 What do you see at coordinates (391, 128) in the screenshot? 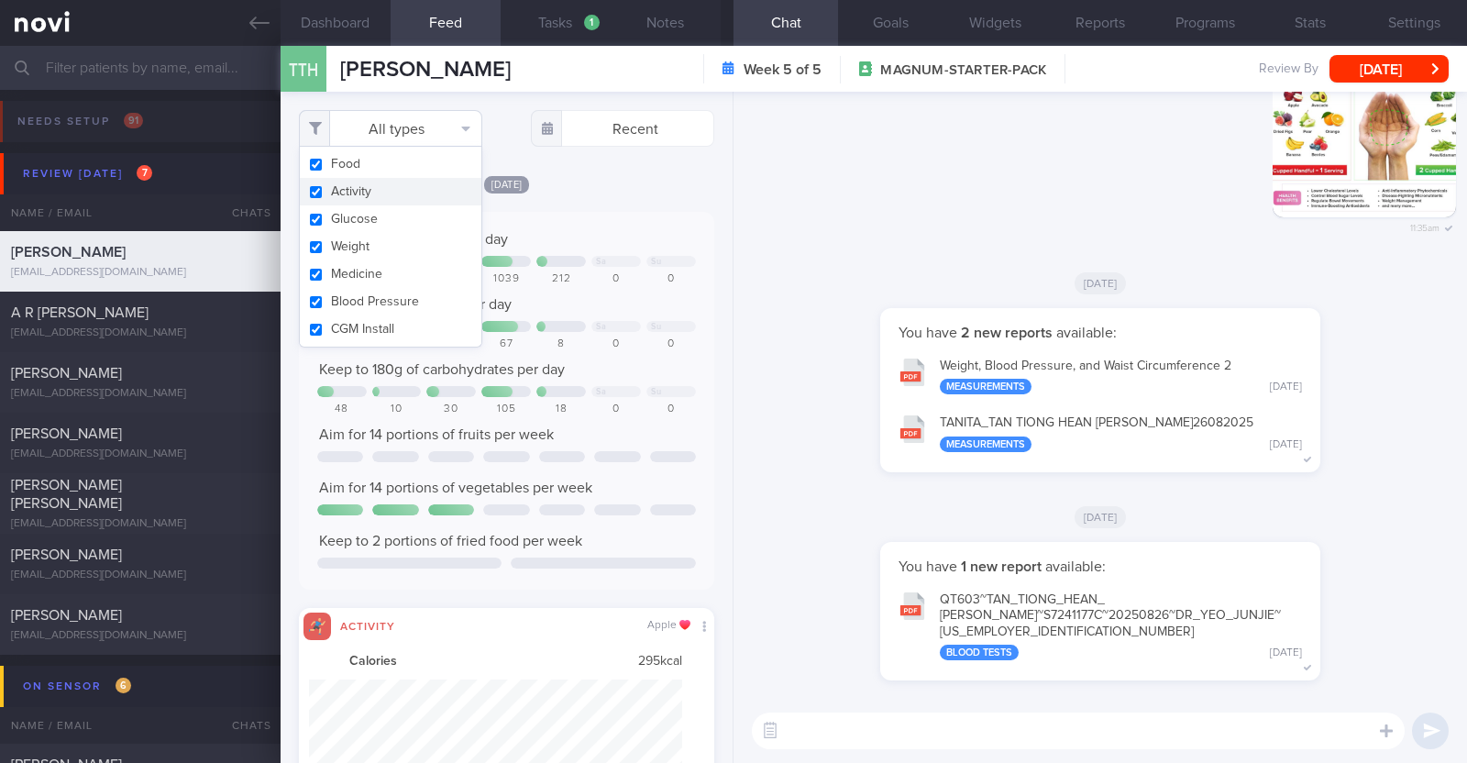
I see `button: All types` at bounding box center [391, 128].